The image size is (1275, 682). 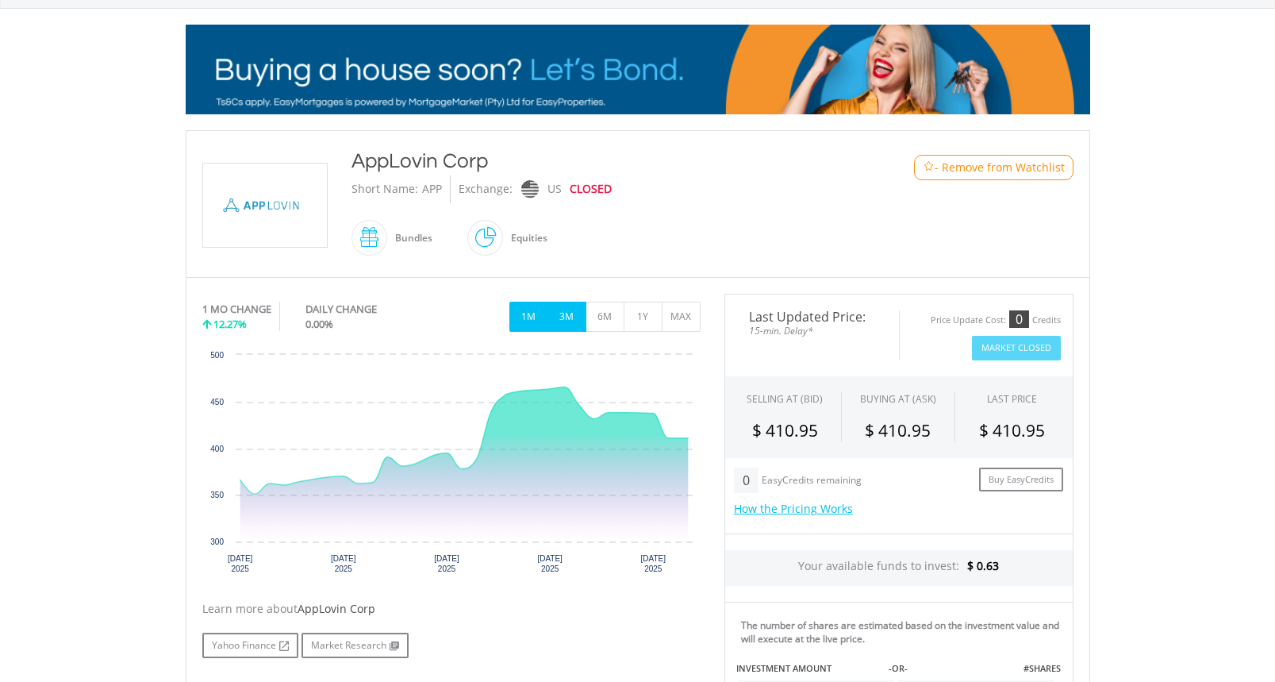 I want to click on div: LAST PRICE, so click(x=1012, y=398).